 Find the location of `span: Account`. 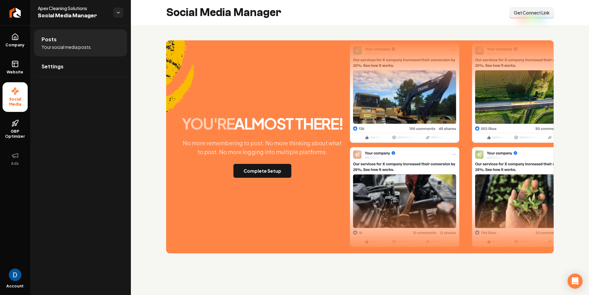

span: Account is located at coordinates (15, 286).